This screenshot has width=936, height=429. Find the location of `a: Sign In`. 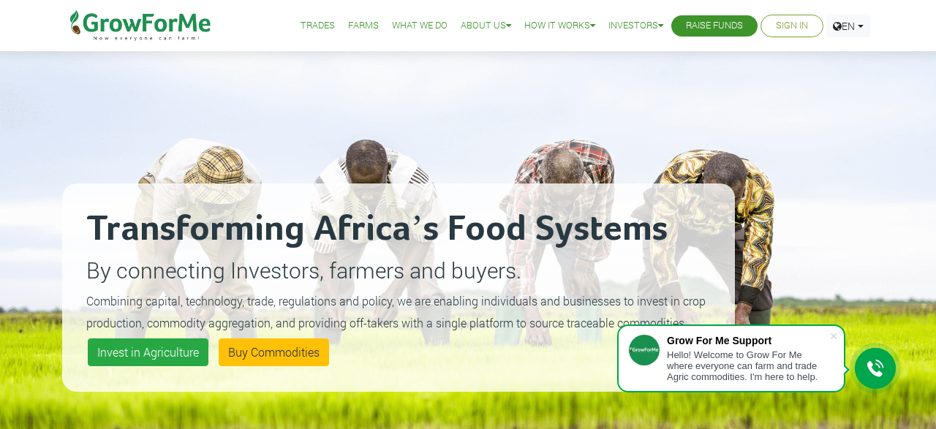

a: Sign In is located at coordinates (792, 26).